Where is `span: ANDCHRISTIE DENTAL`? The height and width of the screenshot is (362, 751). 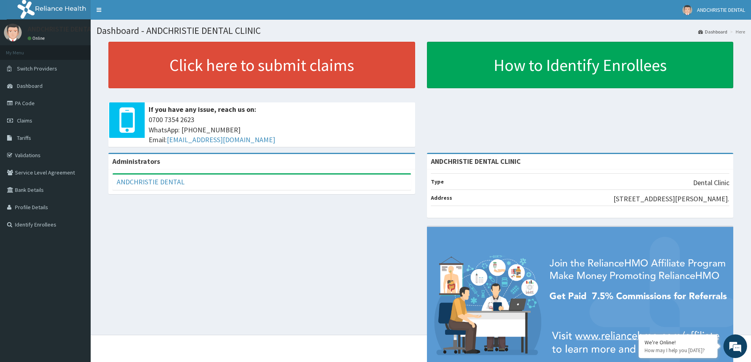 span: ANDCHRISTIE DENTAL is located at coordinates (721, 10).